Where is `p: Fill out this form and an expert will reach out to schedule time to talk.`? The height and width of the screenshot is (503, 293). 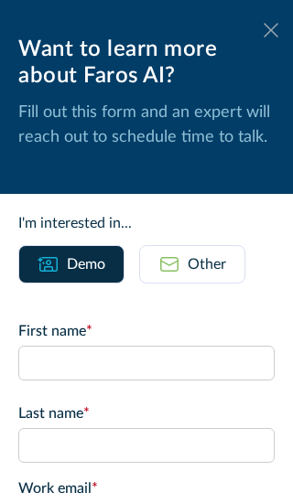 p: Fill out this form and an expert will reach out to schedule time to talk. is located at coordinates (146, 125).